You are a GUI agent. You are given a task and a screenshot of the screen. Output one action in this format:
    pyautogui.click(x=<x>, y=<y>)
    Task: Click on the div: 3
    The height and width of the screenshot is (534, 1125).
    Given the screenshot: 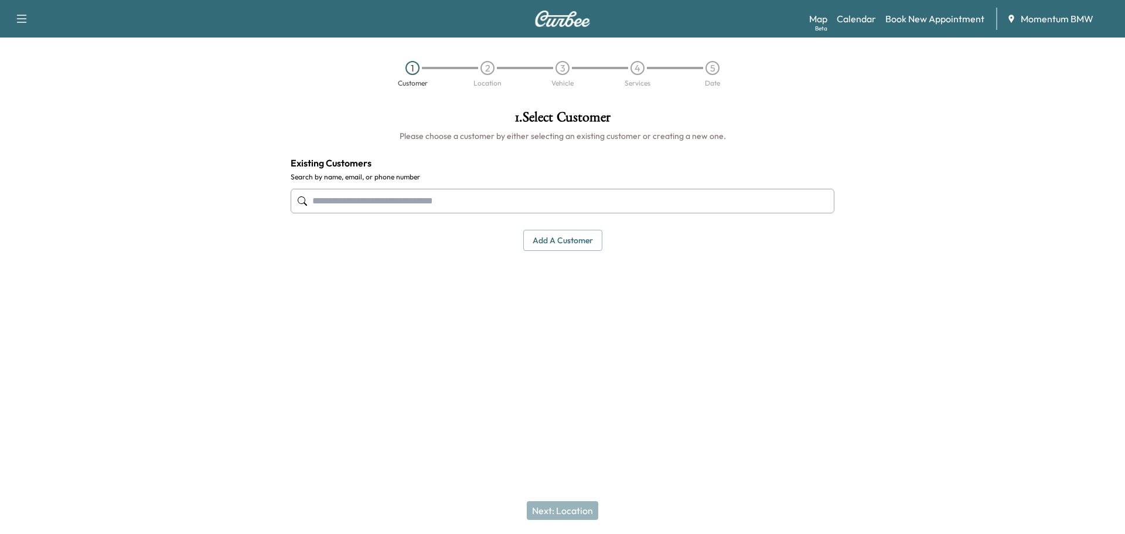 What is the action you would take?
    pyautogui.click(x=563, y=68)
    